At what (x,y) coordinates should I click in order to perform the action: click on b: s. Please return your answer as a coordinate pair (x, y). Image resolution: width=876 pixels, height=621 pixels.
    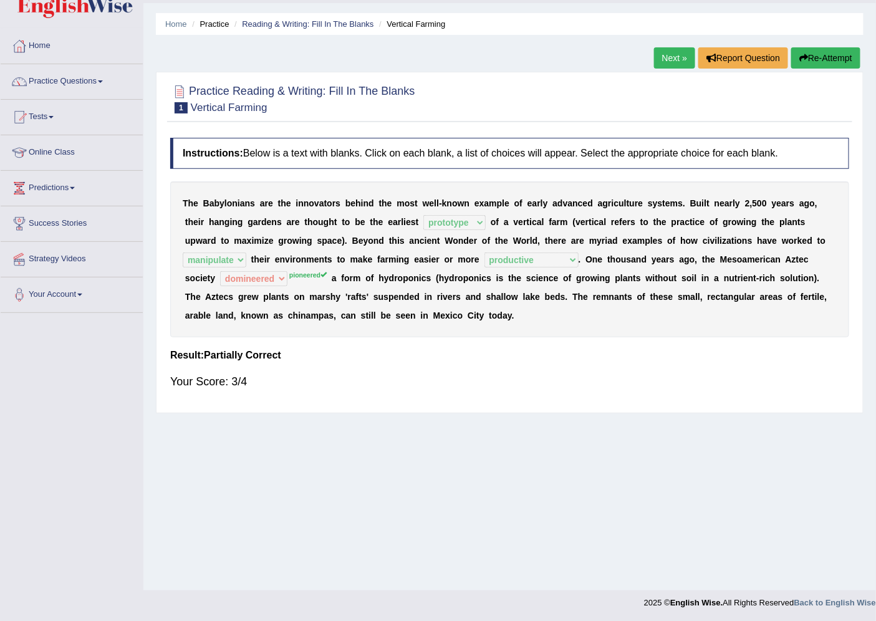
    Looking at the image, I should click on (650, 203).